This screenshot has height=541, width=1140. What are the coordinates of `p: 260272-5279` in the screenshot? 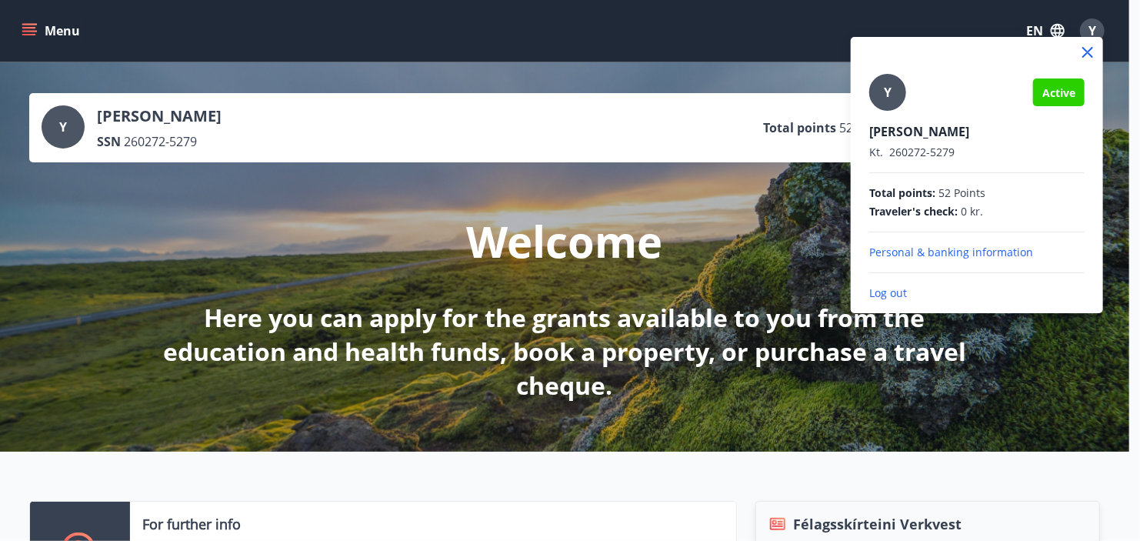 It's located at (977, 152).